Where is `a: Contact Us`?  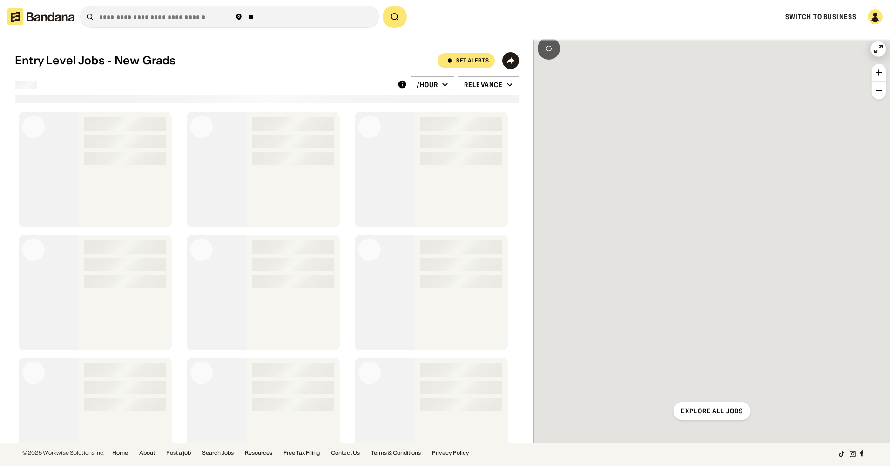 a: Contact Us is located at coordinates (346, 453).